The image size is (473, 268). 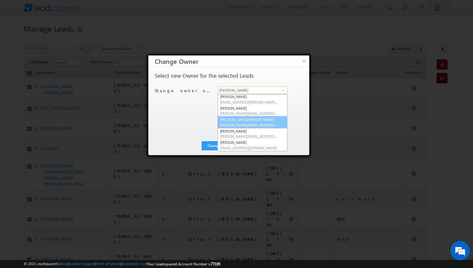 What do you see at coordinates (283, 90) in the screenshot?
I see `a: Show All Items` at bounding box center [283, 90].